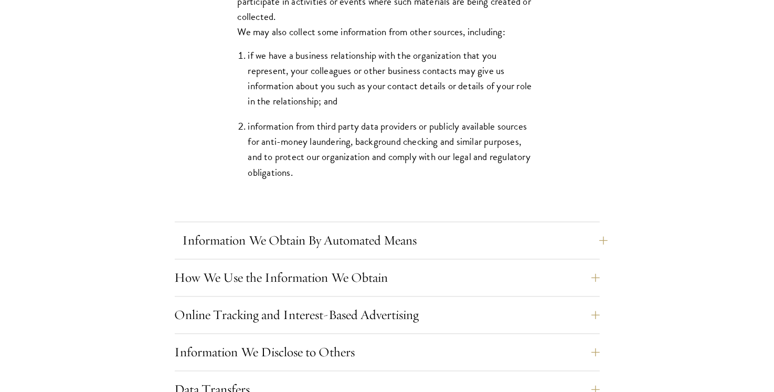  I want to click on span: We may also collect some information from other sources, including:, so click(372, 31).